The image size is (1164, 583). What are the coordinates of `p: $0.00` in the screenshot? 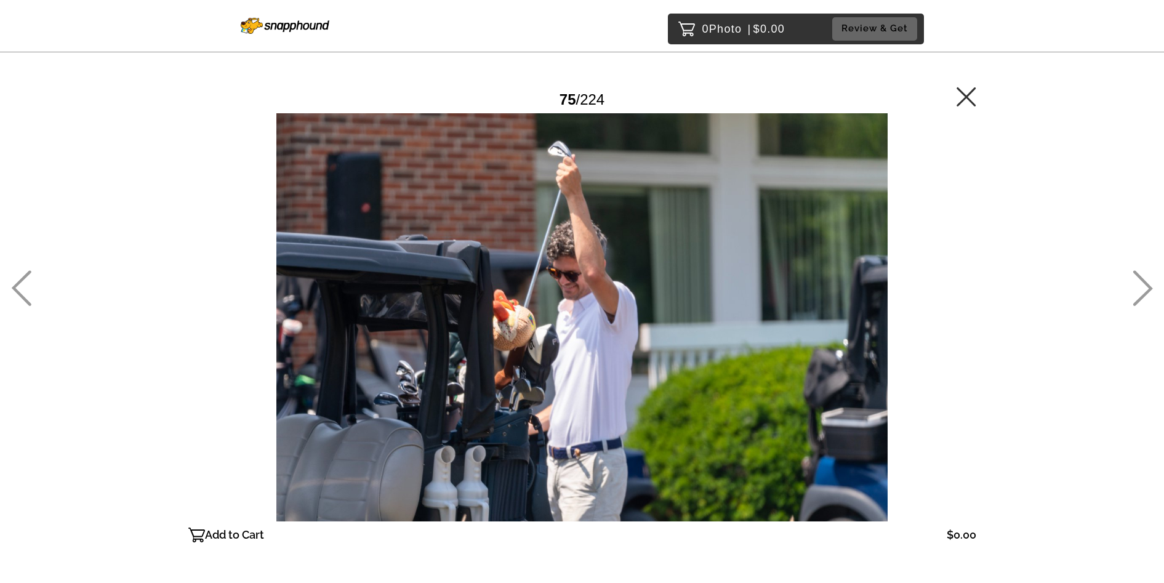 It's located at (962, 535).